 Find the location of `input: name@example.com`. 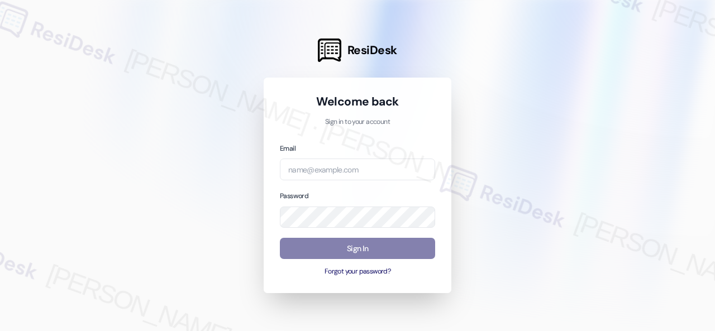

input: name@example.com is located at coordinates (358, 169).